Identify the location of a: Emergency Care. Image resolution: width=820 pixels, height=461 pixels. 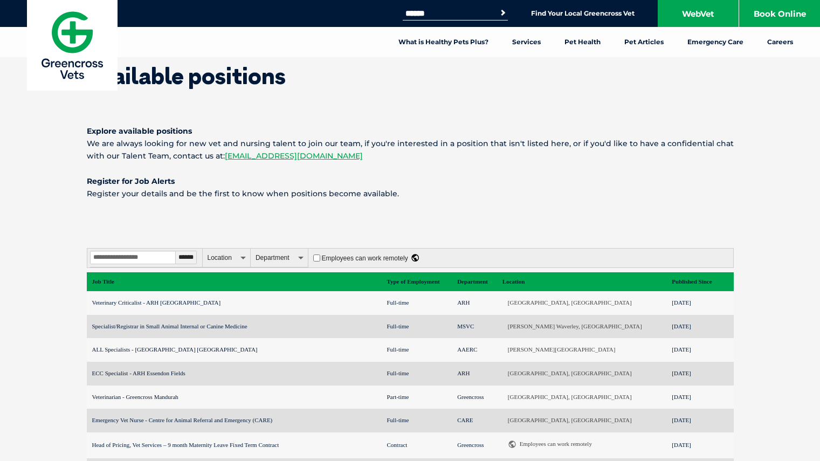
(716, 42).